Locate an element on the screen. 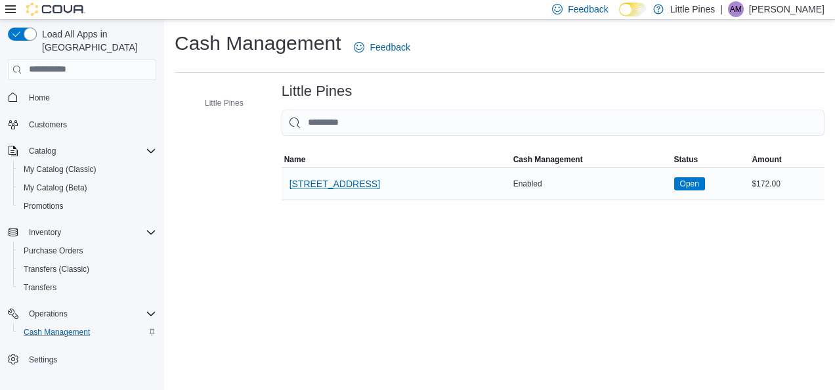 The width and height of the screenshot is (835, 390). button: Customers is located at coordinates (82, 124).